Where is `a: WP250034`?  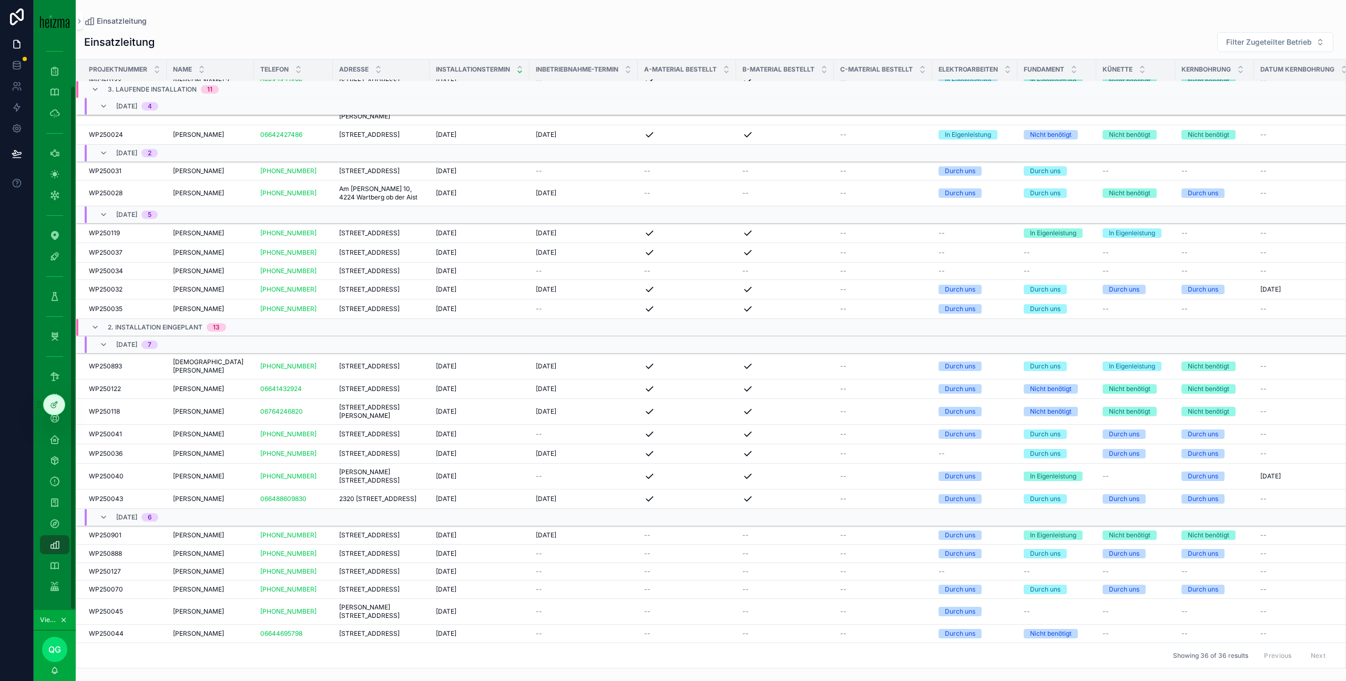 a: WP250034 is located at coordinates (125, 271).